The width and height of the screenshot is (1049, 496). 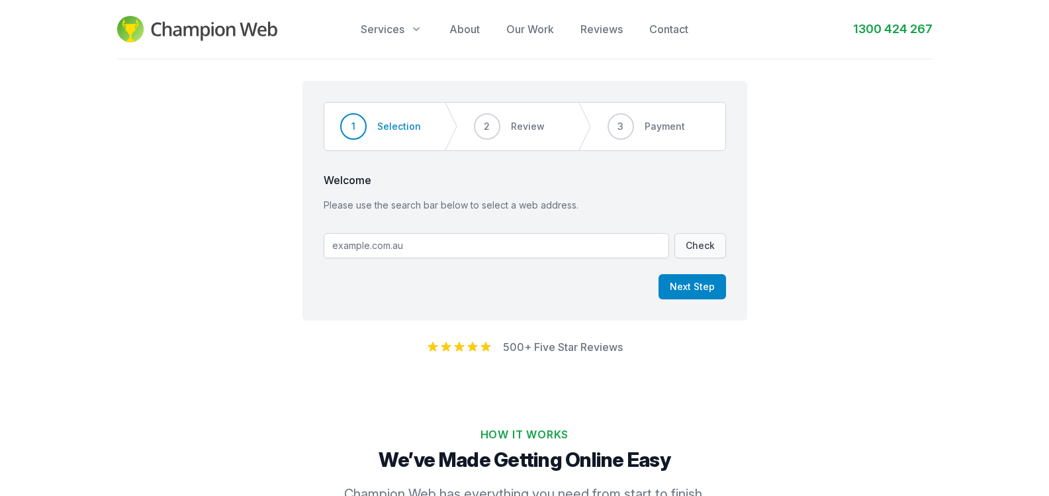 What do you see at coordinates (563, 347) in the screenshot?
I see `a: 500+ Five Star Reviews` at bounding box center [563, 347].